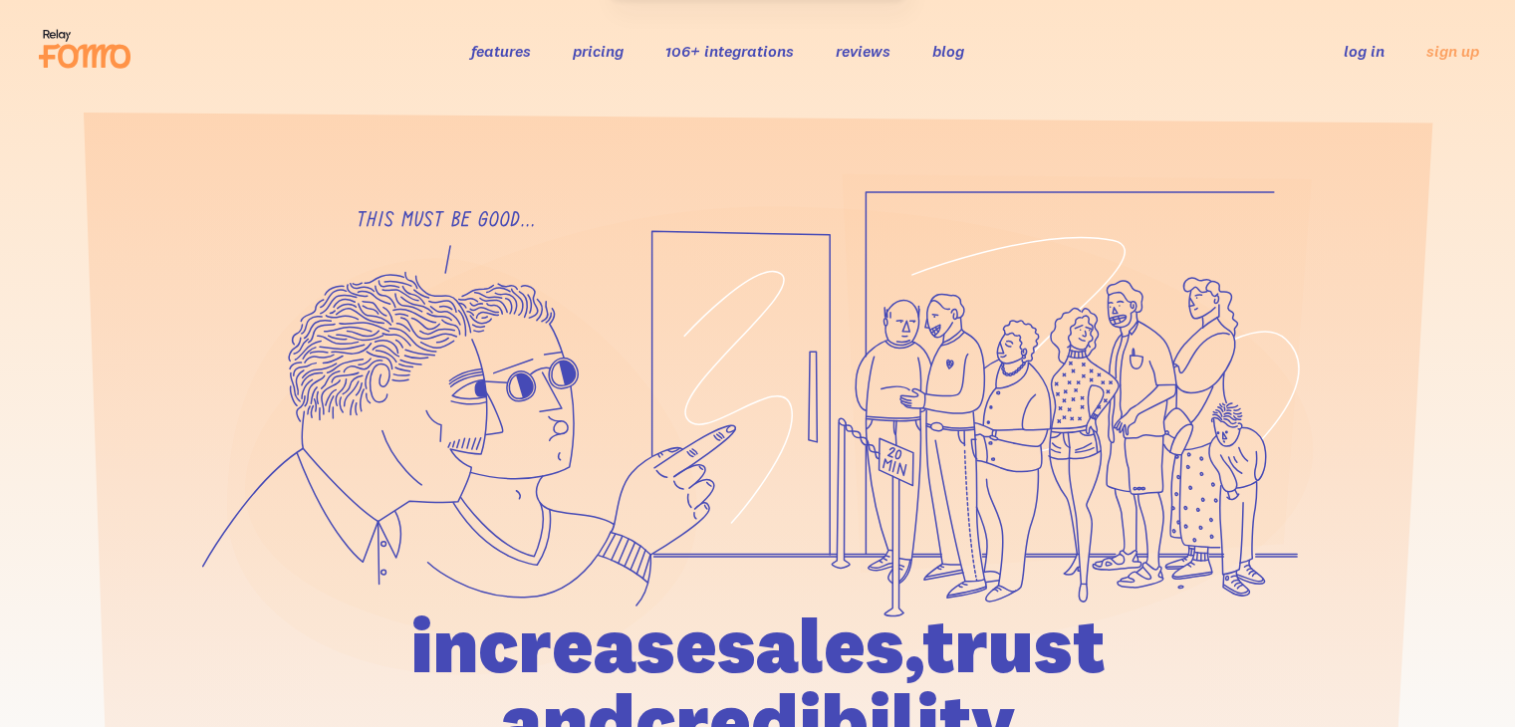 The height and width of the screenshot is (727, 1515). Describe the element at coordinates (863, 51) in the screenshot. I see `a: reviews` at that location.